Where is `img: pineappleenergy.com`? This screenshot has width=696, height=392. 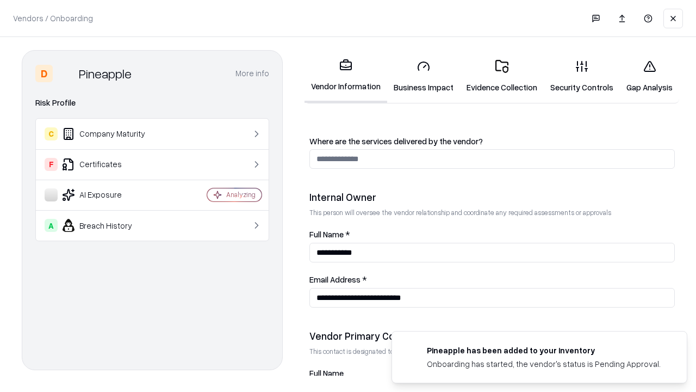 img: pineappleenergy.com is located at coordinates (412, 351).